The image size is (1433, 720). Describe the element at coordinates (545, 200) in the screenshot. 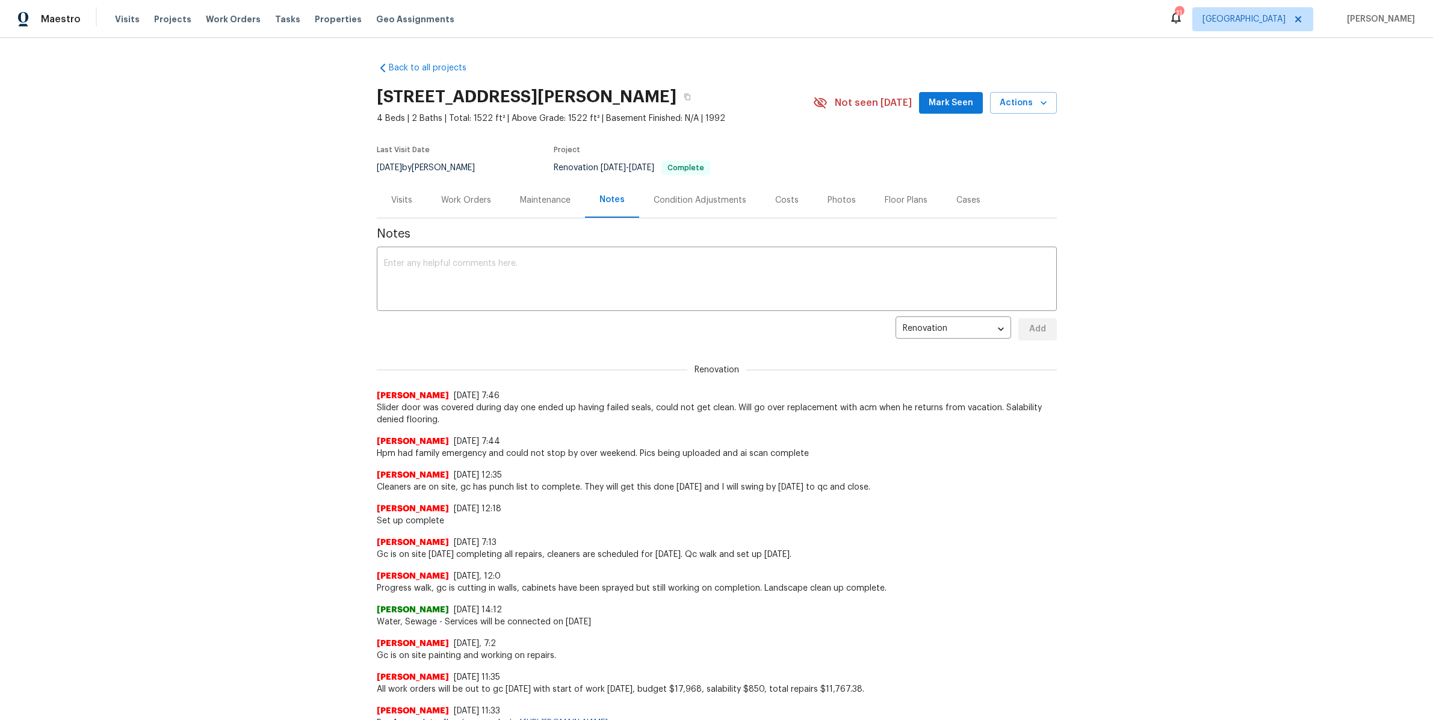

I see `div: Maintenance` at that location.